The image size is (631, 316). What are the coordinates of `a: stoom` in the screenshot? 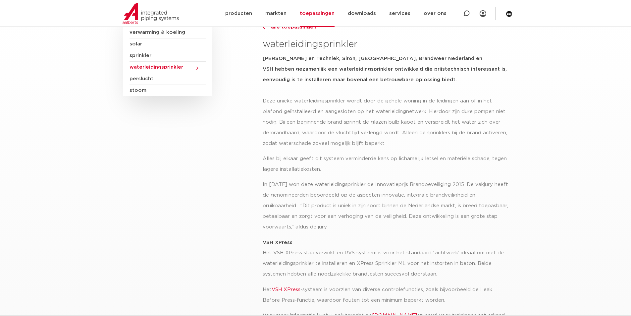 It's located at (168, 90).